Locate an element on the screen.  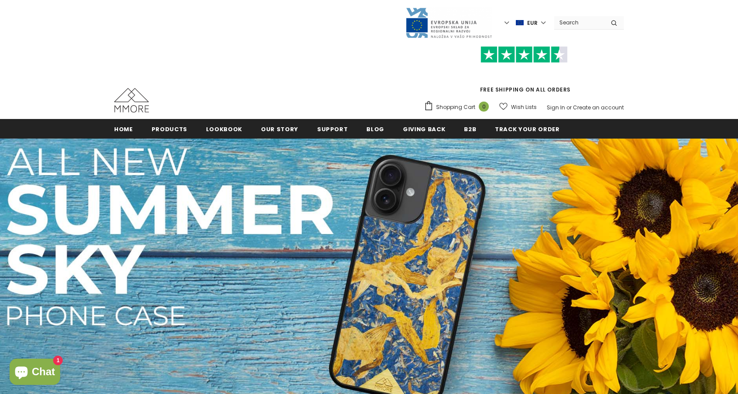
span: Track your order is located at coordinates (527, 129).